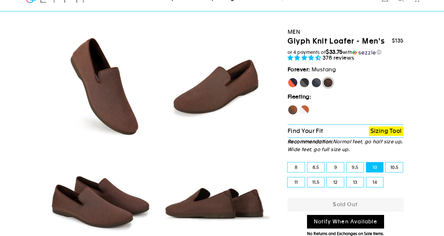 This screenshot has width=444, height=236. I want to click on label: 12, so click(335, 182).